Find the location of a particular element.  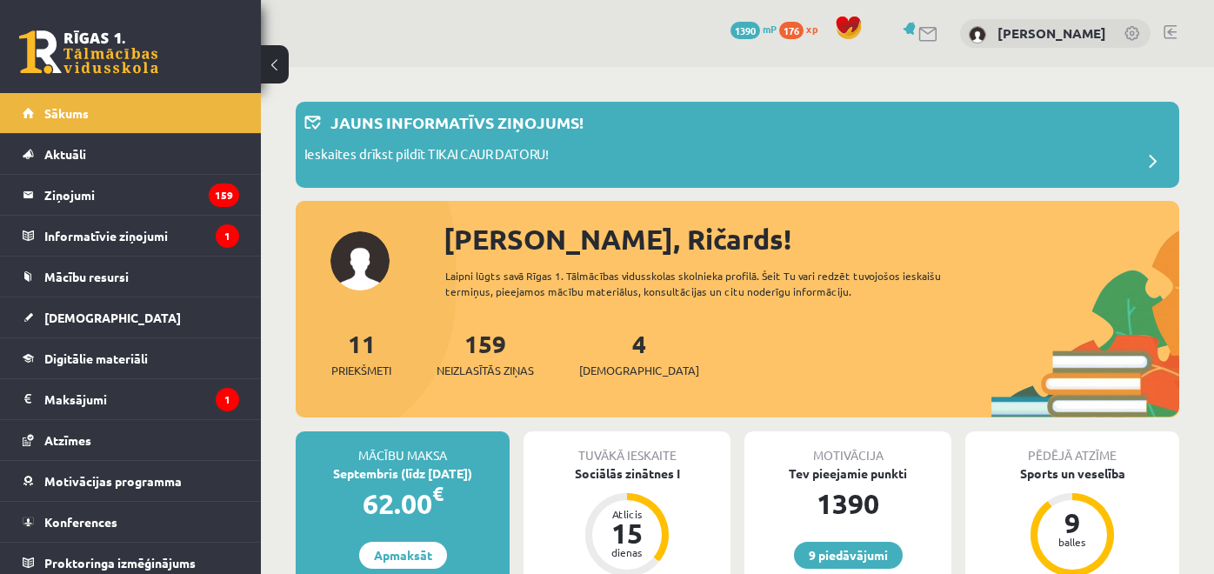

div: Motivācija is located at coordinates (848, 448).